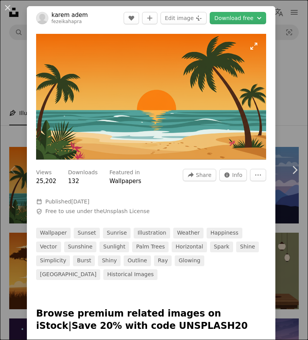  What do you see at coordinates (237, 175) in the screenshot?
I see `span: Info` at bounding box center [237, 175].